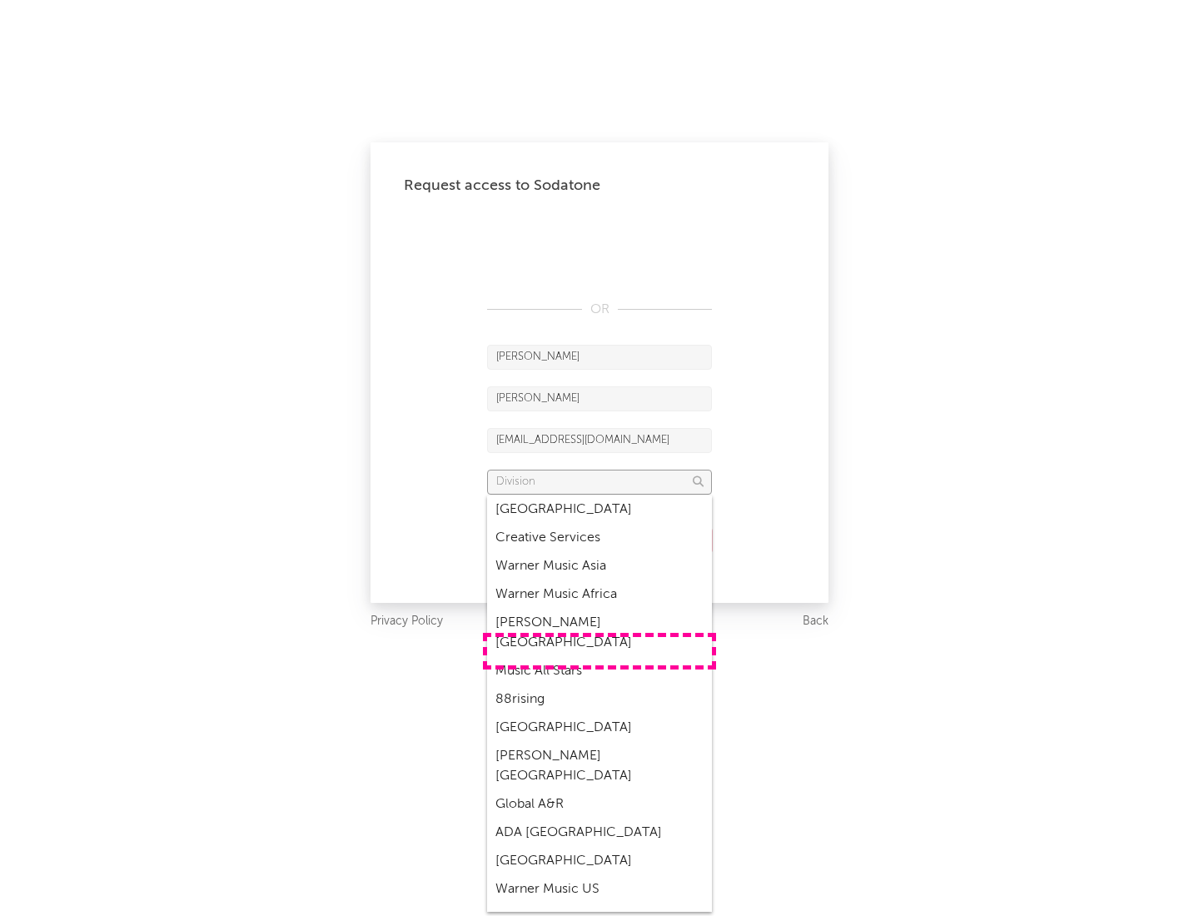 This screenshot has width=1199, height=916. Describe the element at coordinates (600, 804) in the screenshot. I see `div: Global A&R` at that location.